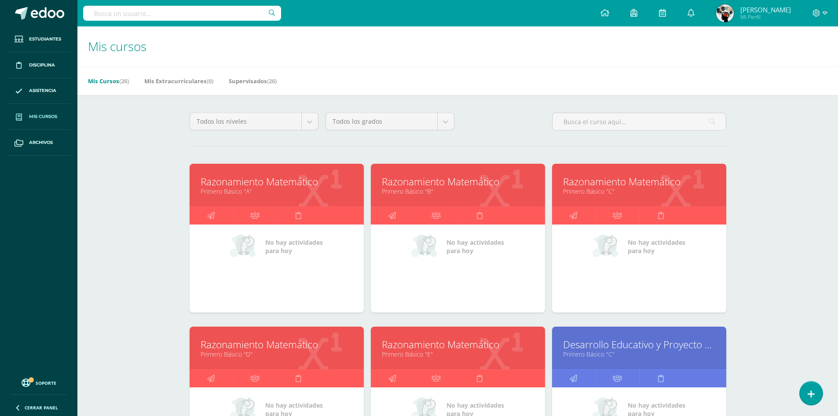 The width and height of the screenshot is (838, 416). I want to click on a: Todos los niveles, so click(254, 121).